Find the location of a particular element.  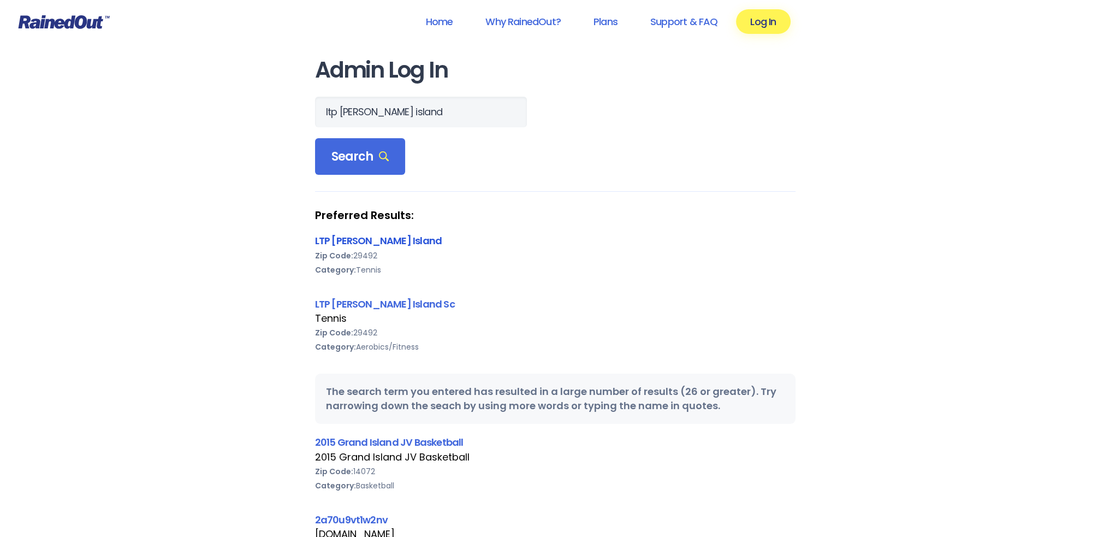

div: Aerobics/Fitness is located at coordinates (555, 347).